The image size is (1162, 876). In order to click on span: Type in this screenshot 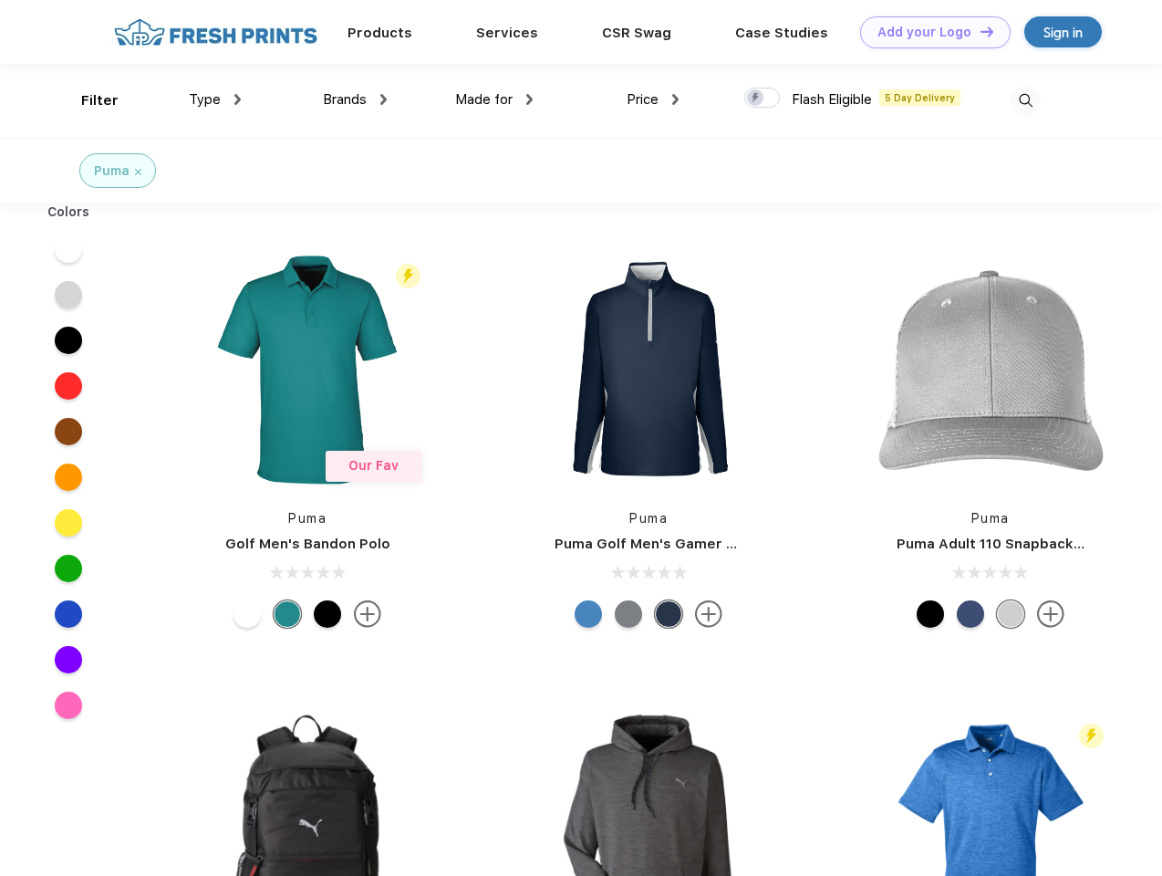, I will do `click(204, 99)`.